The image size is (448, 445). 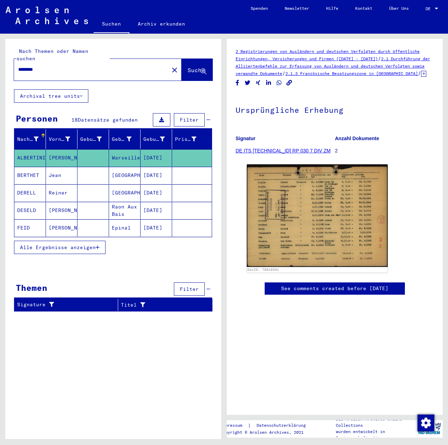 I want to click on img: 001.jpg, so click(x=317, y=216).